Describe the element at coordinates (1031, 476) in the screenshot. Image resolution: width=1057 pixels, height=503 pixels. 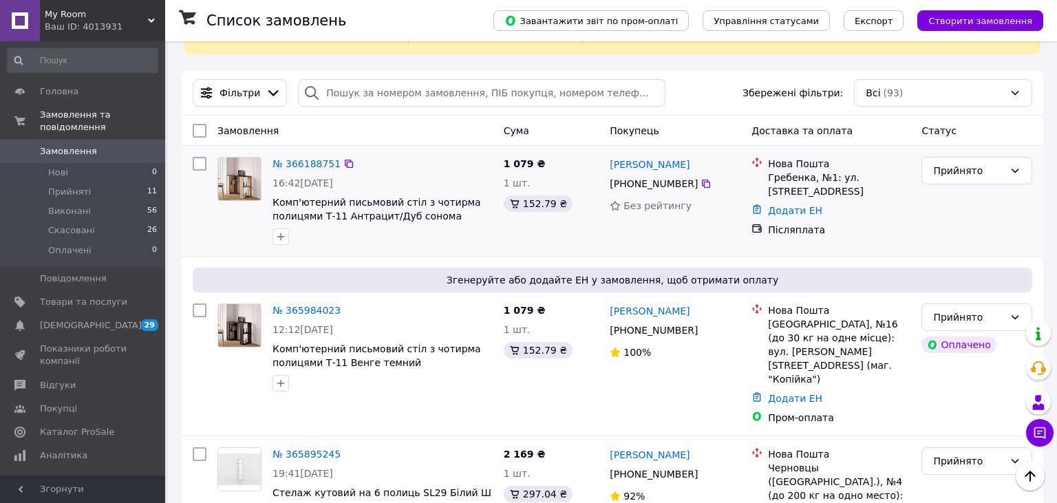
I see `button: Наверх` at that location.